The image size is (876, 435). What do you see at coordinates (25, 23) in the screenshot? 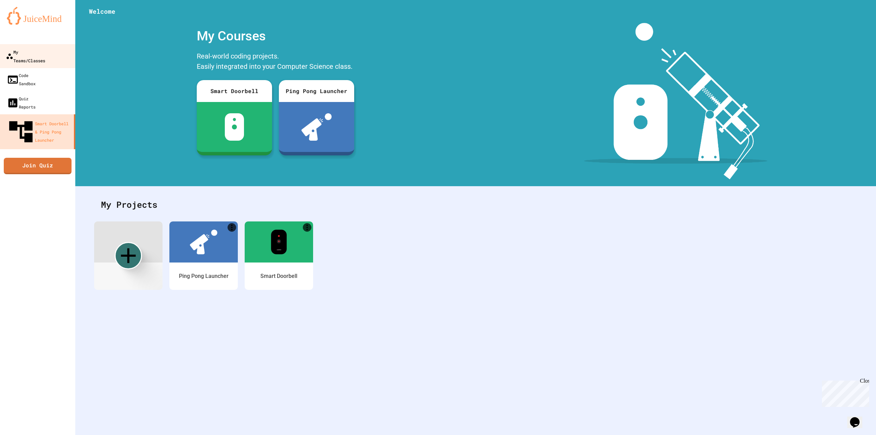
I see `div: Chat with us now!Close` at bounding box center [25, 23].